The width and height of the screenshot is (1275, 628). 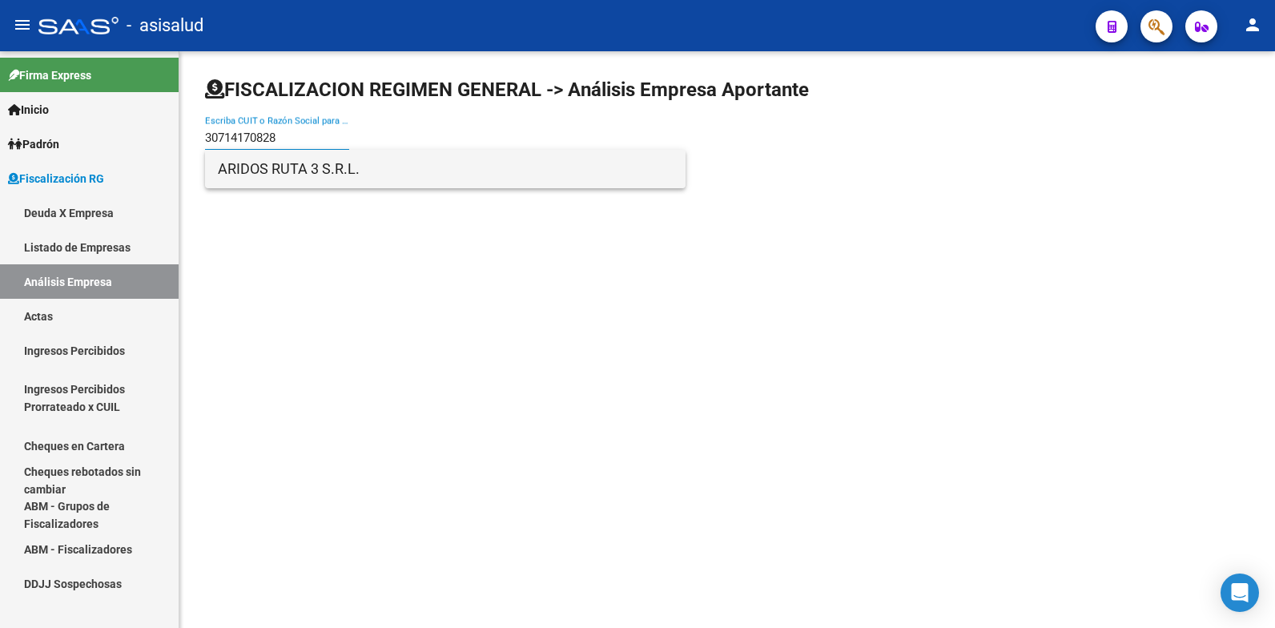 What do you see at coordinates (34, 144) in the screenshot?
I see `span: Padrón` at bounding box center [34, 144].